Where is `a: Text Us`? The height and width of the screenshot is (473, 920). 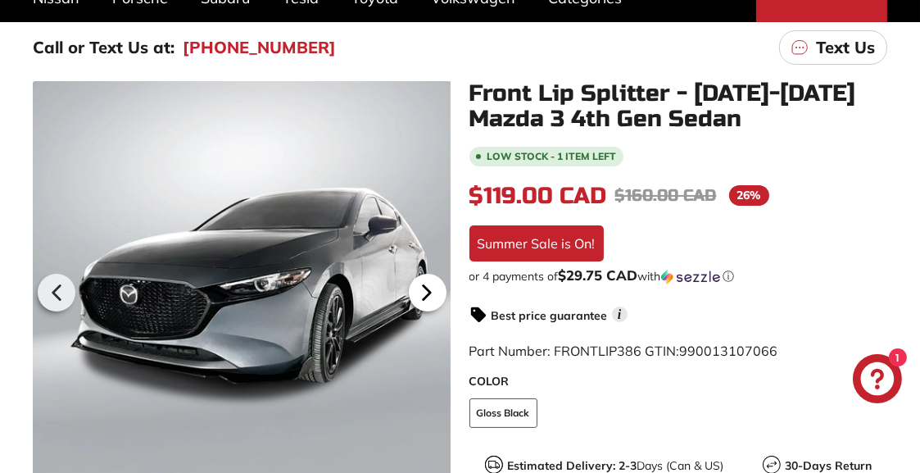 a: Text Us is located at coordinates (833, 48).